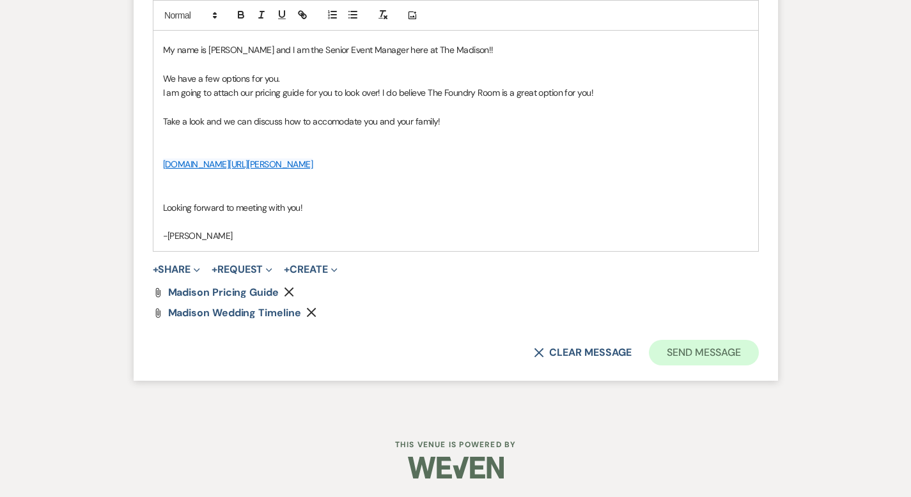  Describe the element at coordinates (242, 270) in the screenshot. I see `button: Request` at that location.